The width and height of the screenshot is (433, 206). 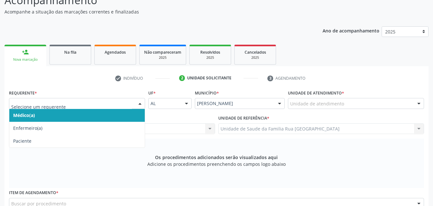 What do you see at coordinates (153, 12) in the screenshot?
I see `p: Acompanhe a situação das marcações correntes e finalizadas` at bounding box center [153, 12].